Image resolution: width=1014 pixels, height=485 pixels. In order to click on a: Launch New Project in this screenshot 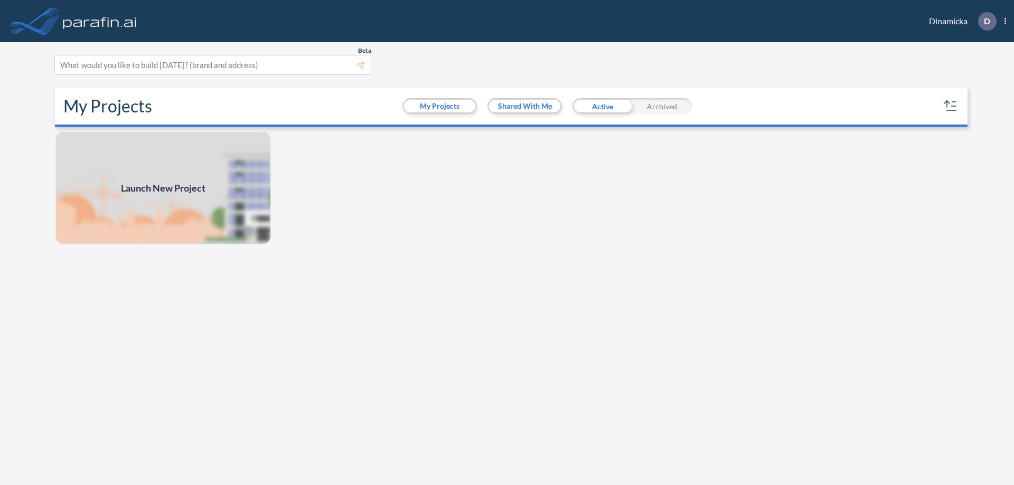, I will do `click(163, 188)`.